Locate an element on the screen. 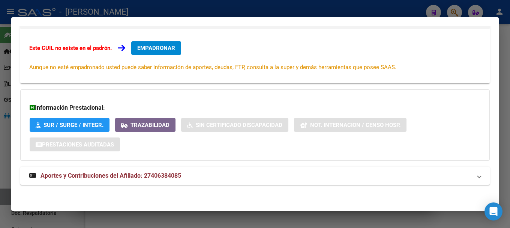 The image size is (510, 228). button: SUR / SURGE / INTEGR. is located at coordinates (69, 124).